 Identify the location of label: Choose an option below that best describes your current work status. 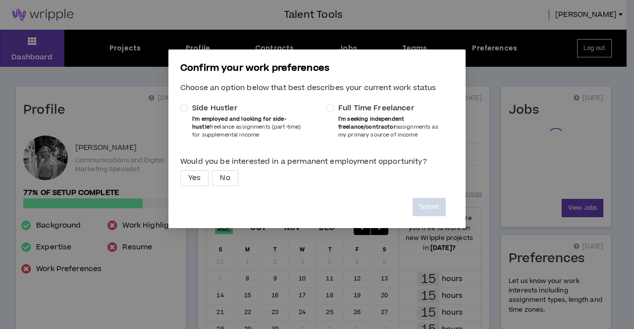
(317, 88).